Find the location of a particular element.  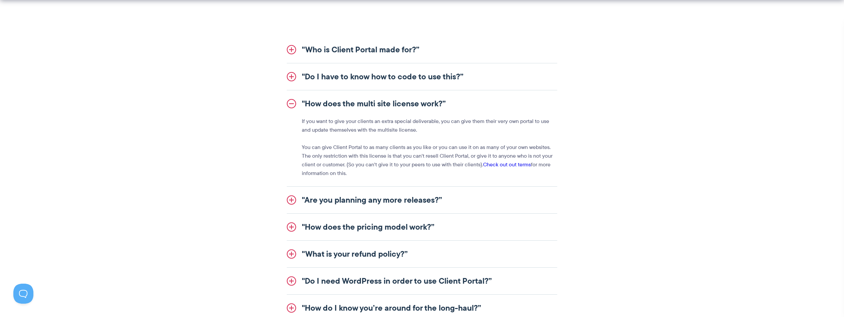

p: If you want to give your clients an extra special deliverable, you can give them their very own p... is located at coordinates (429, 126).